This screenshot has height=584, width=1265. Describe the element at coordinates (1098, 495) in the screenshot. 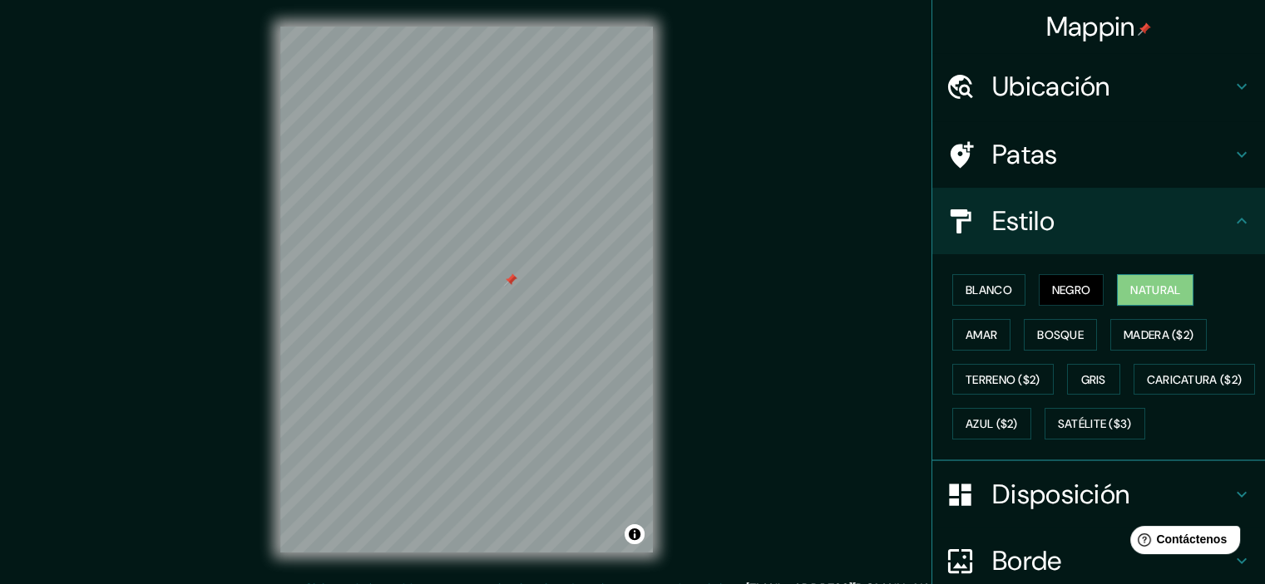

I see `div: Disposición` at that location.